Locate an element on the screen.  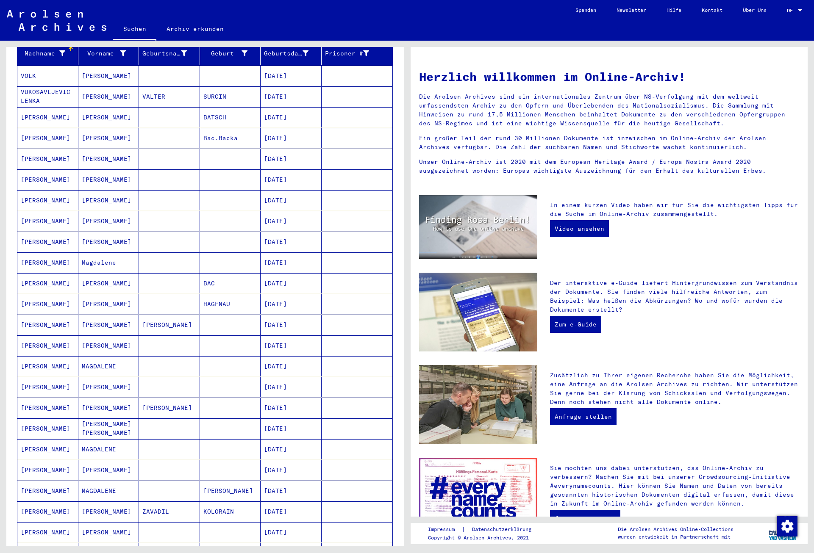
p: Unser Online-Archiv ist 2020 mit dem European Heritage Award / Europa Nostra Award 2020 ausgezeic... is located at coordinates (609, 167).